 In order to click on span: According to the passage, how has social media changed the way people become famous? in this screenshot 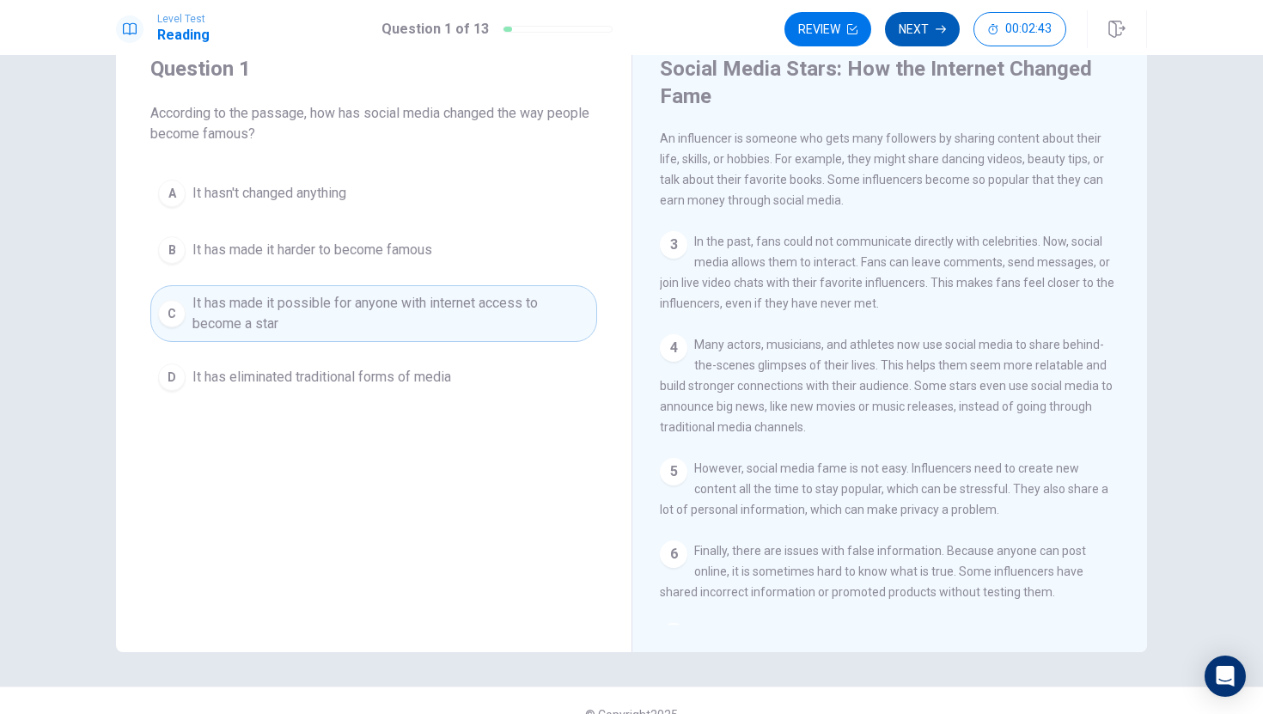, I will do `click(374, 124)`.